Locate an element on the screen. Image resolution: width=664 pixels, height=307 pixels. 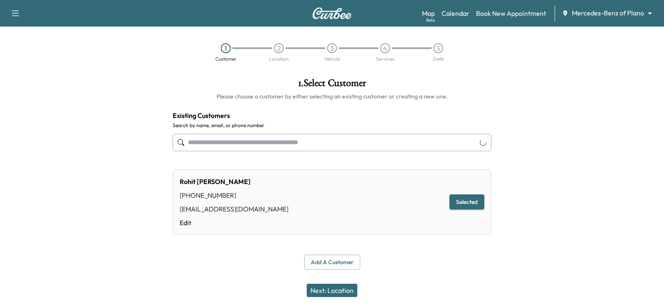
div: Vehicle is located at coordinates (332, 59).